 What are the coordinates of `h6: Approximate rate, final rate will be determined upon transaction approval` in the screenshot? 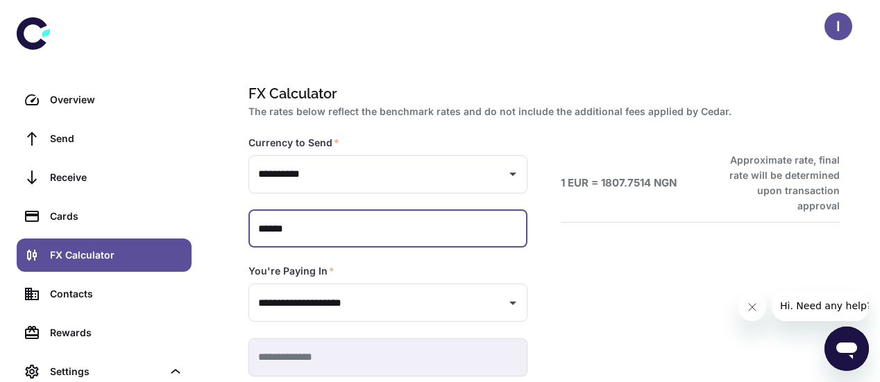 It's located at (777, 183).